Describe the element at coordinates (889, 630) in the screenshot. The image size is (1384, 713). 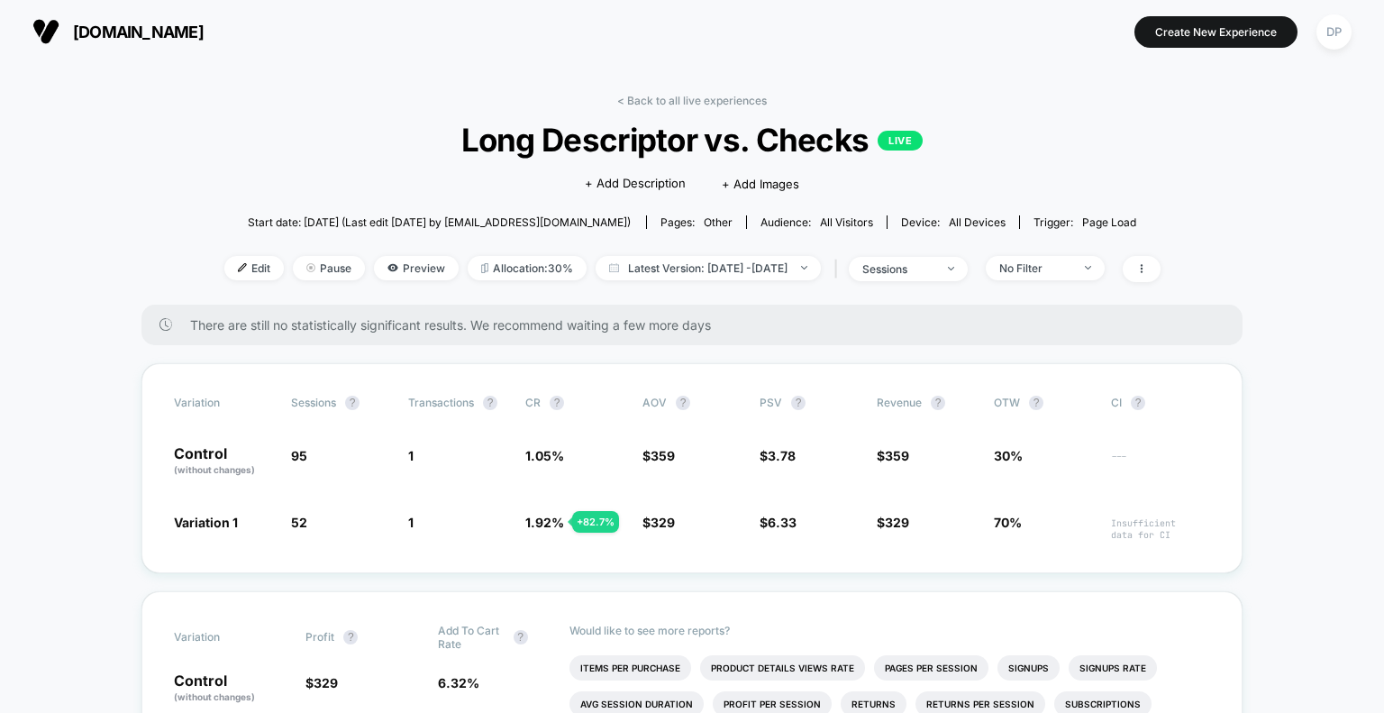
I see `p: Would like to see more reports?` at that location.